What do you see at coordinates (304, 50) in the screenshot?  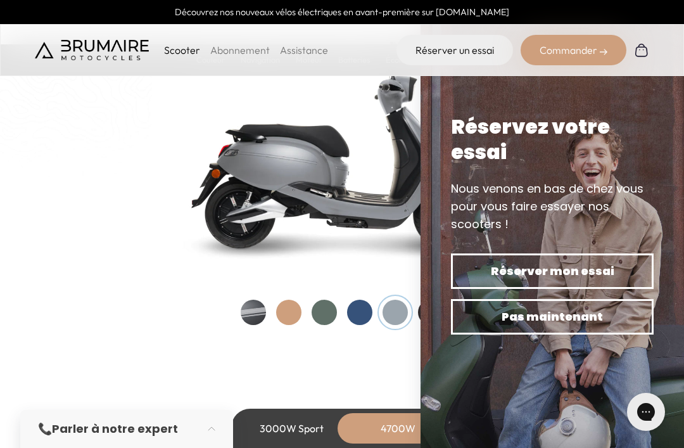 I see `a: Assistance` at bounding box center [304, 50].